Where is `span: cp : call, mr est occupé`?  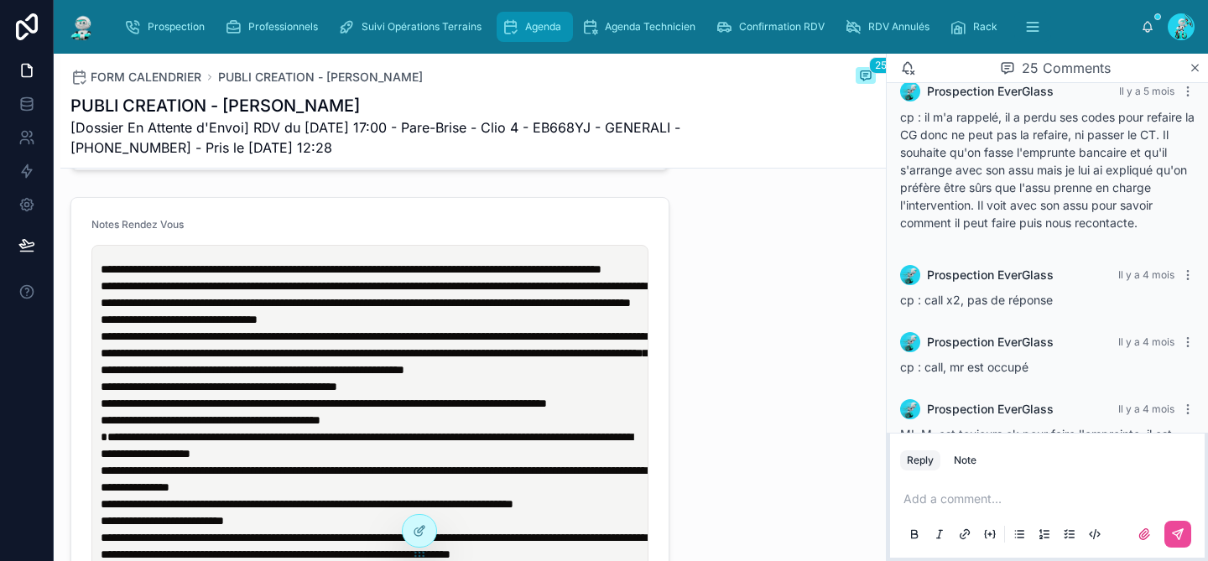
span: cp : call, mr est occupé is located at coordinates (964, 366).